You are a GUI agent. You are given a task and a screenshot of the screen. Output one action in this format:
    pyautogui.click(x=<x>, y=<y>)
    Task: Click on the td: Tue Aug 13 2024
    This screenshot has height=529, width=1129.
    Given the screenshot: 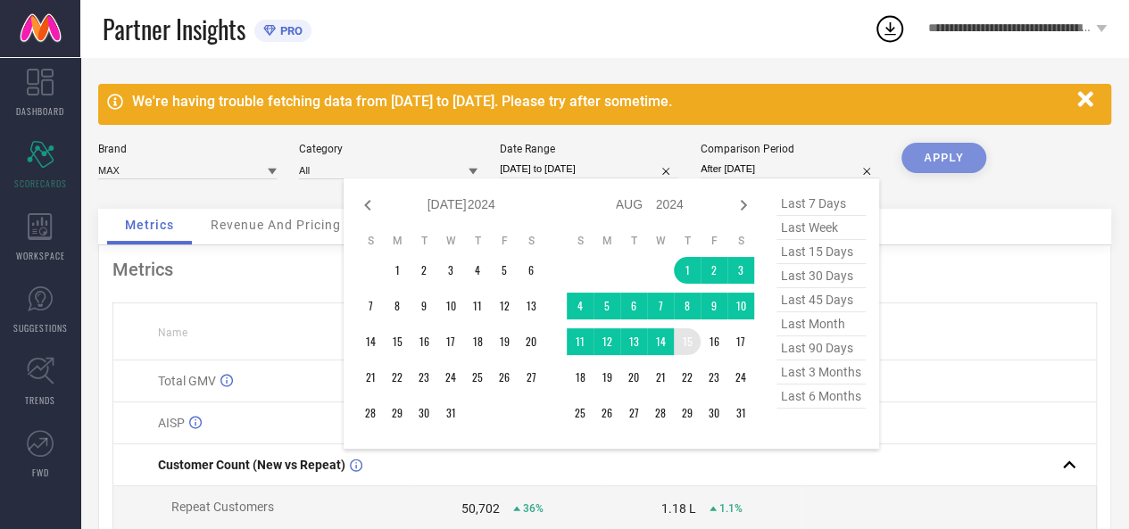 What is the action you would take?
    pyautogui.click(x=633, y=342)
    